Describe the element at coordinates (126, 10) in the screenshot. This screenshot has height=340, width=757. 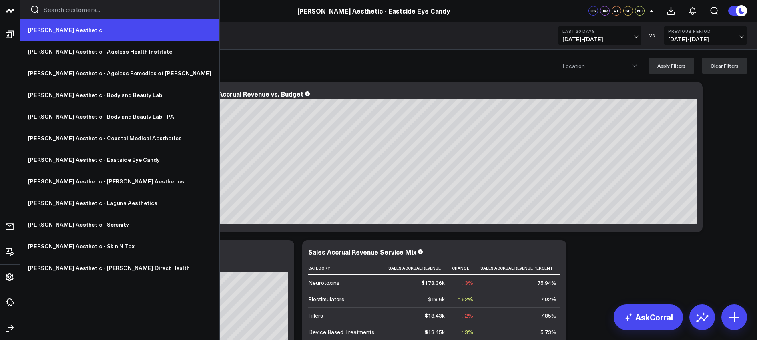
I see `input: Search customers input` at that location.